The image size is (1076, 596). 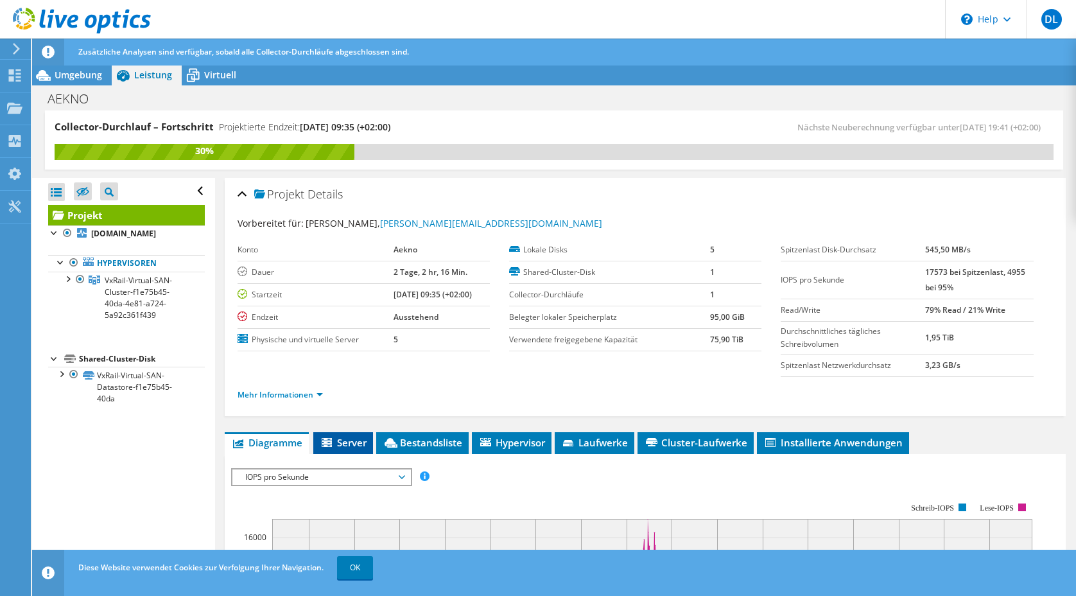 I want to click on span: Details, so click(x=325, y=194).